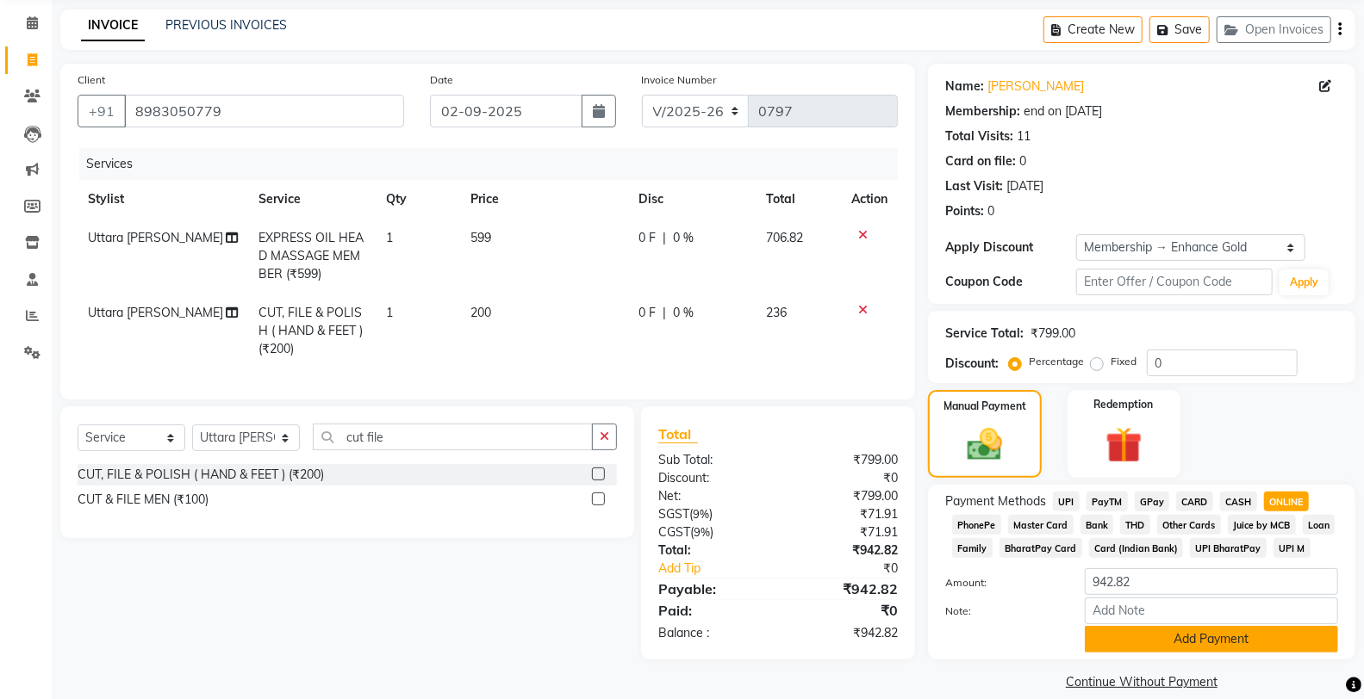  Describe the element at coordinates (1174, 282) in the screenshot. I see `input: Enter Offer / Coupon Code` at that location.